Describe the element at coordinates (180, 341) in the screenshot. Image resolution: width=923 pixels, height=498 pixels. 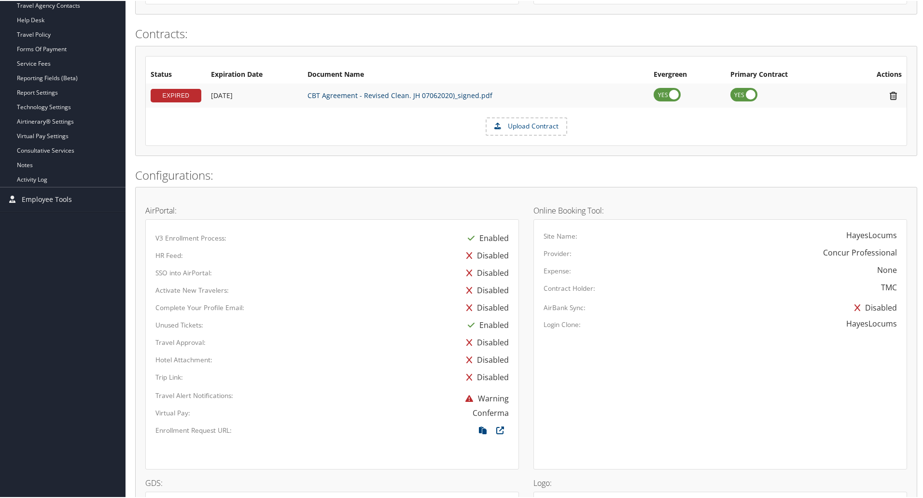
I see `label: Travel Approval:` at that location.